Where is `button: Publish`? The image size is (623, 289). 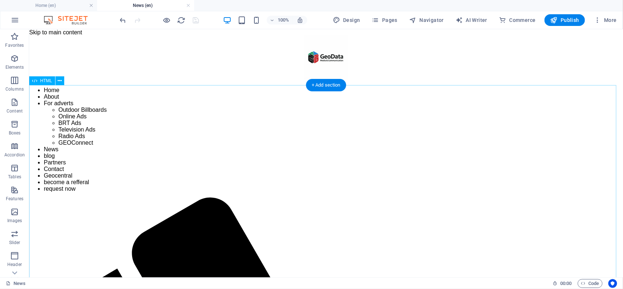
button: Publish is located at coordinates (565, 20).